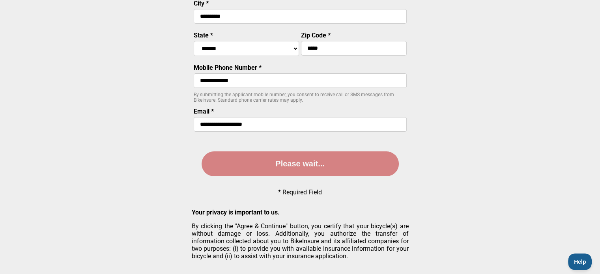 The image size is (600, 274). I want to click on label: Mobile Phone Number *, so click(227, 67).